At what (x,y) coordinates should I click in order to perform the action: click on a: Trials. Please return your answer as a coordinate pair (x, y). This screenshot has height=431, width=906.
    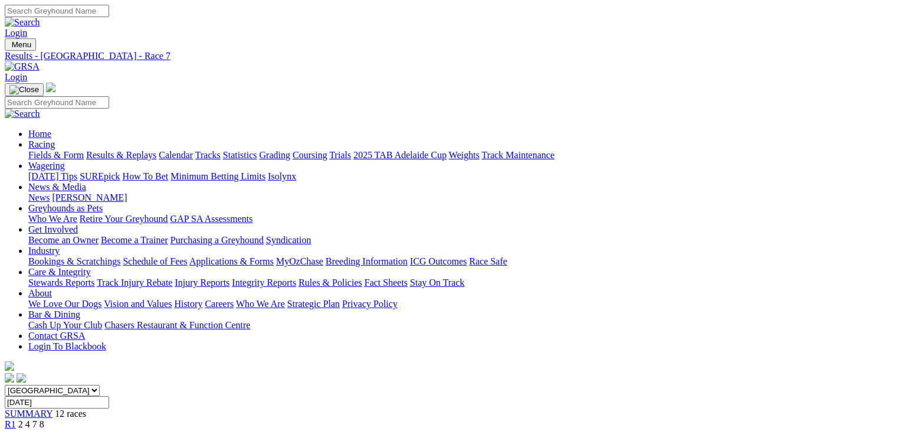
    Looking at the image, I should click on (340, 155).